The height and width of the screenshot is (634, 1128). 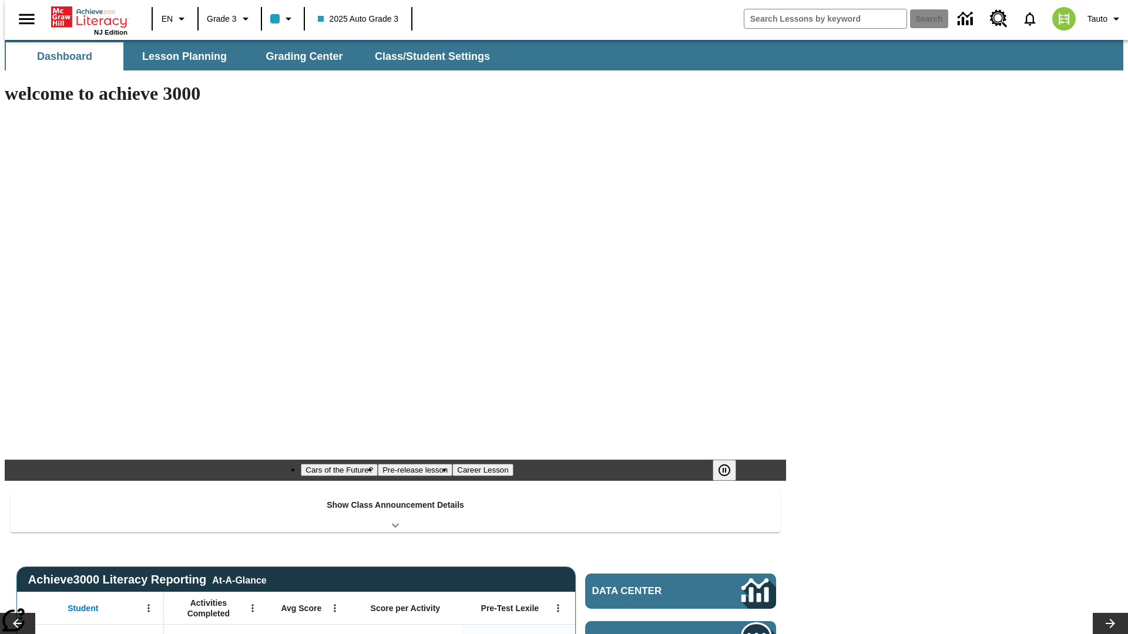 What do you see at coordinates (1110, 624) in the screenshot?
I see `button: Lesson carousel, Next` at bounding box center [1110, 624].